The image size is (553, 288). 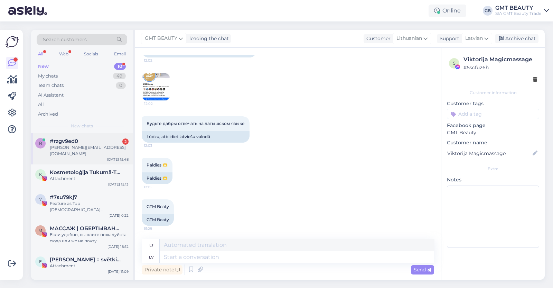 What do you see at coordinates (448, 11) in the screenshot?
I see `div: Online` at bounding box center [448, 11].